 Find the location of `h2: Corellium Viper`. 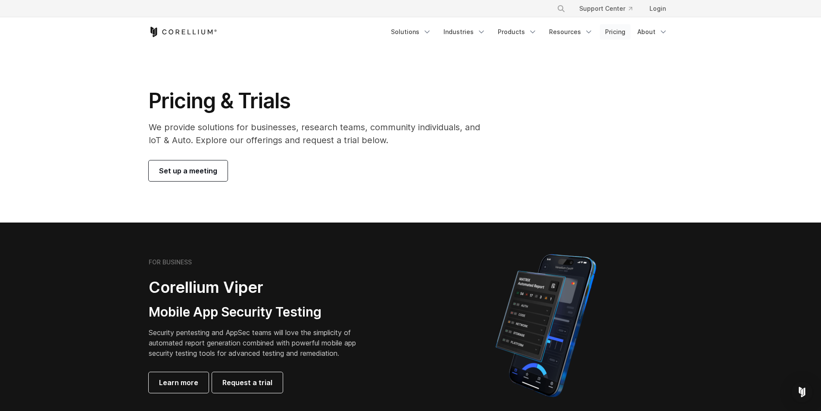

h2: Corellium Viper is located at coordinates (259, 287).